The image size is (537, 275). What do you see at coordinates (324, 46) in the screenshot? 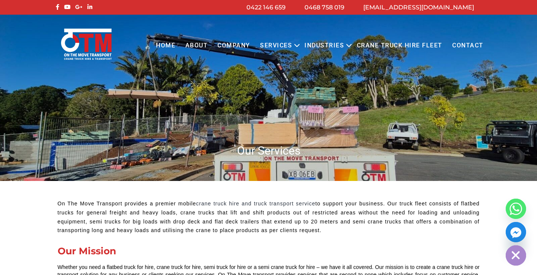
I see `a: Industries` at bounding box center [324, 46].